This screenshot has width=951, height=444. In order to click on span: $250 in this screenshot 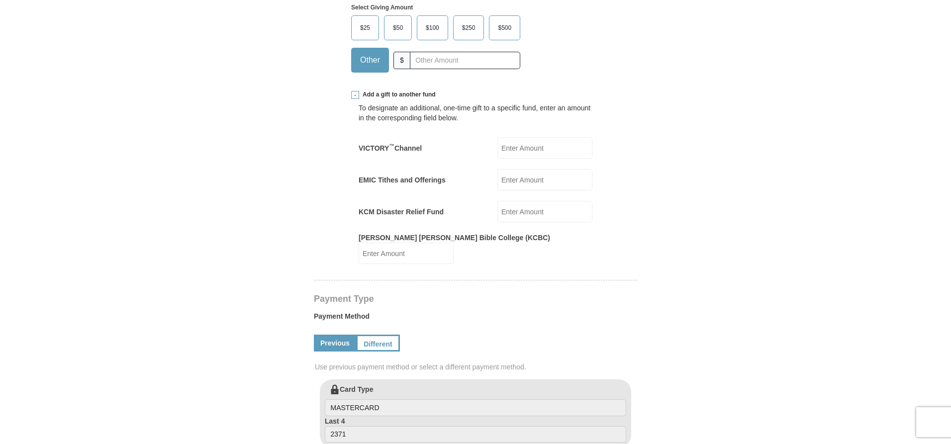, I will do `click(469, 28)`.